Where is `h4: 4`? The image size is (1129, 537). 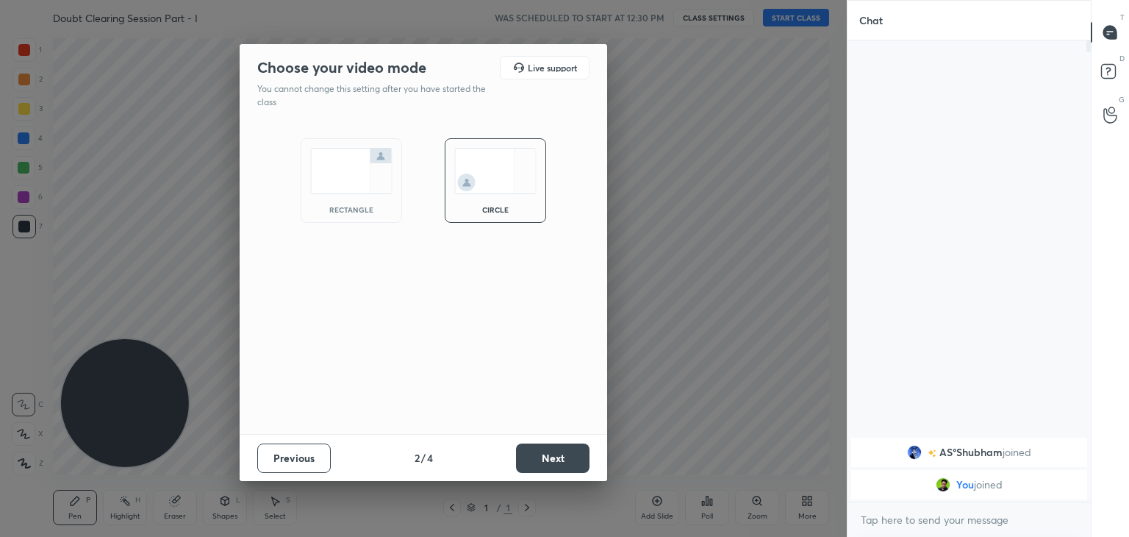
h4: 4 is located at coordinates (430, 457).